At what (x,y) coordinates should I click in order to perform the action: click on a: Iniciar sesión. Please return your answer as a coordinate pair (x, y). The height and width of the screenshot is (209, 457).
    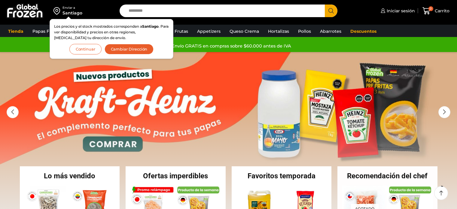
    Looking at the image, I should click on (397, 11).